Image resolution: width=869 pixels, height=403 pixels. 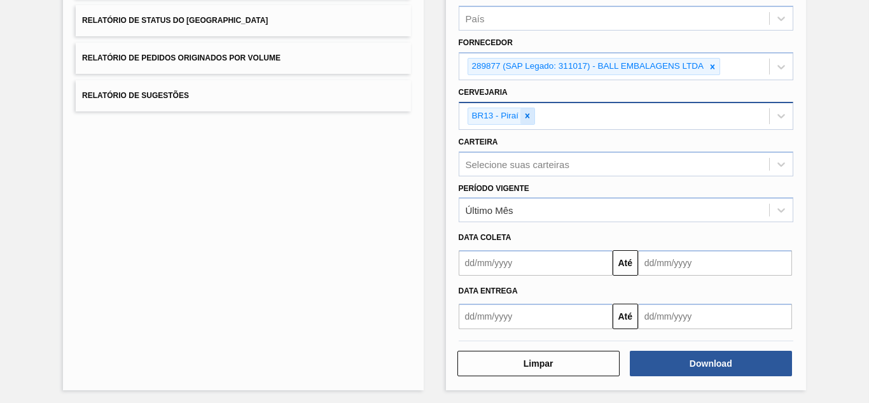 I want to click on span: Relatório de Sugestões, so click(x=135, y=95).